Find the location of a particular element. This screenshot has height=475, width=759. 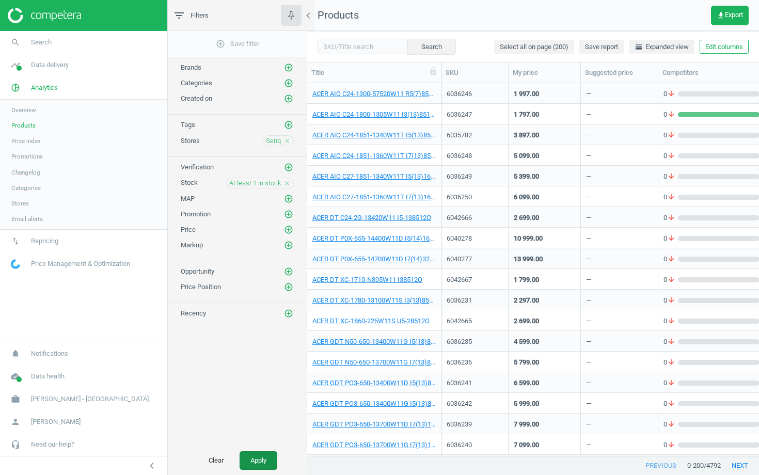

span: Brands is located at coordinates (191, 67).